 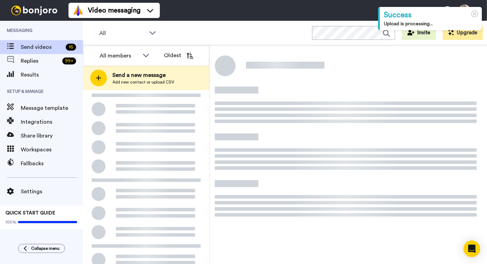 I want to click on span: Add new contact or upload CSV, so click(x=143, y=82).